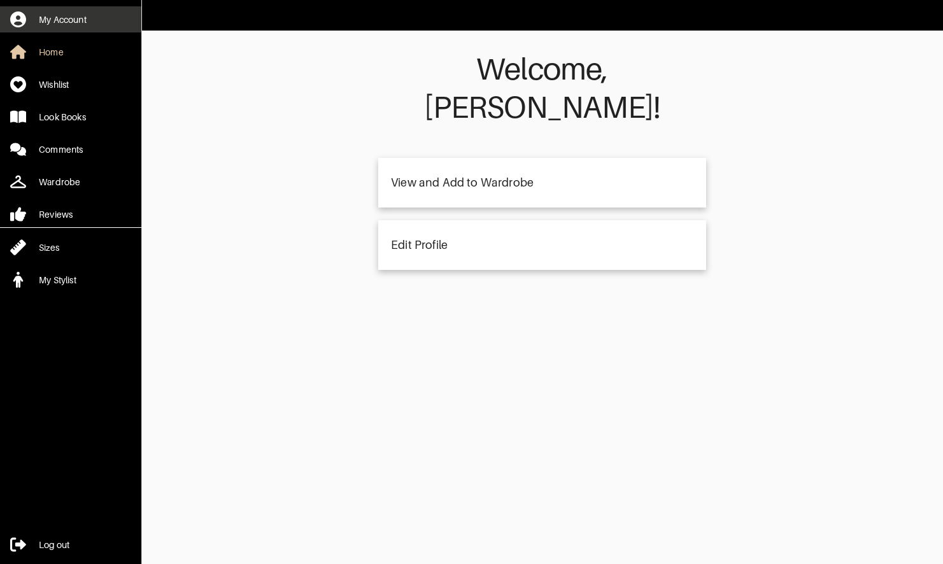 The height and width of the screenshot is (564, 943). I want to click on div: Home, so click(51, 52).